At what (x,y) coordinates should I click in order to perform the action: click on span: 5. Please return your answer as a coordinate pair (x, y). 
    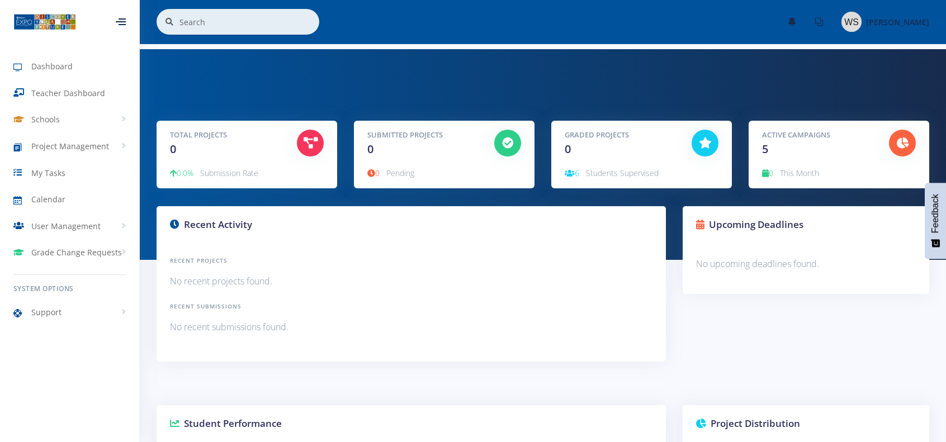
    Looking at the image, I should click on (765, 149).